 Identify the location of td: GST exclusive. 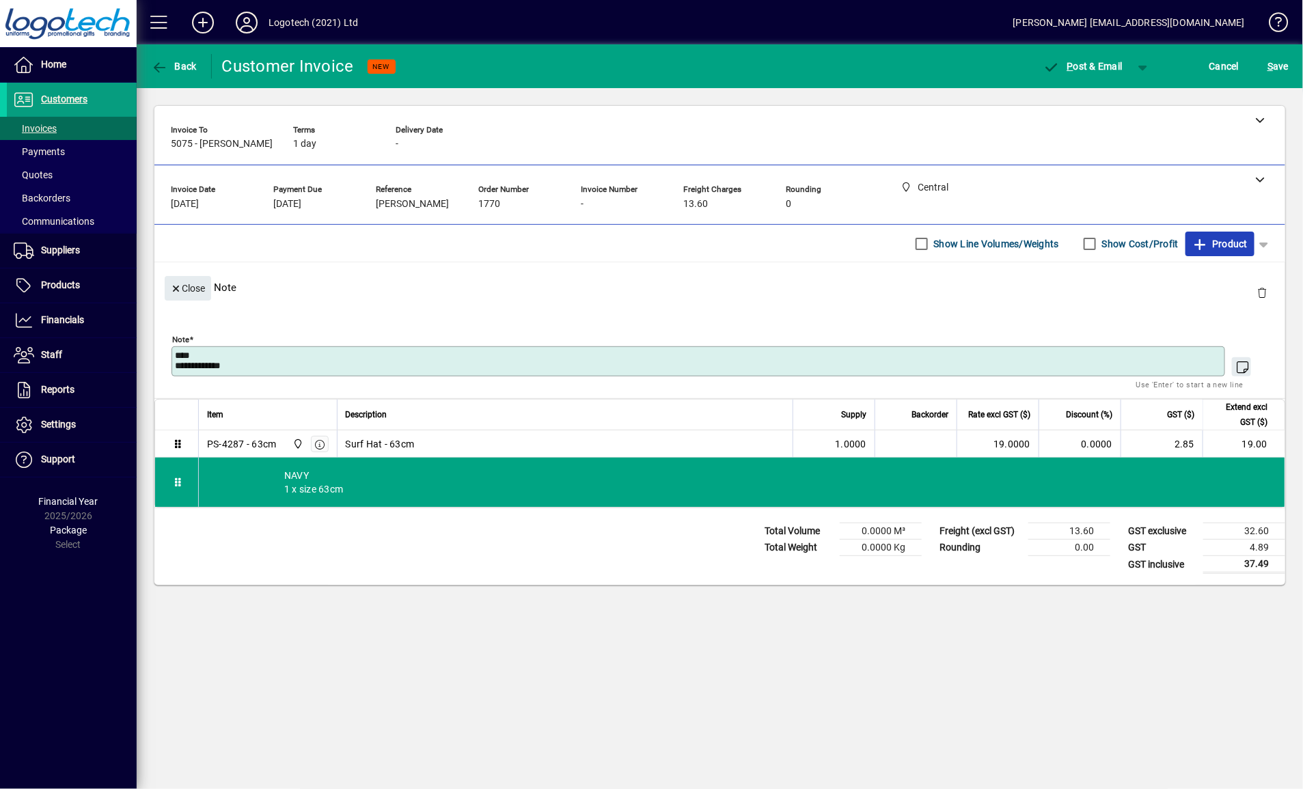
(1162, 532).